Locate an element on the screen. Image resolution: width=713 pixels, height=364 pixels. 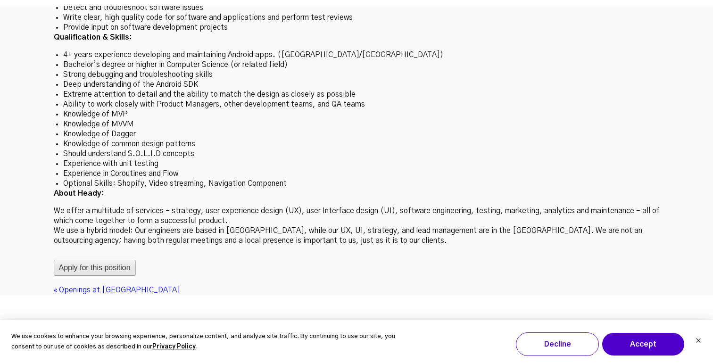
strong: Qualification & Skills: is located at coordinates (93, 37).